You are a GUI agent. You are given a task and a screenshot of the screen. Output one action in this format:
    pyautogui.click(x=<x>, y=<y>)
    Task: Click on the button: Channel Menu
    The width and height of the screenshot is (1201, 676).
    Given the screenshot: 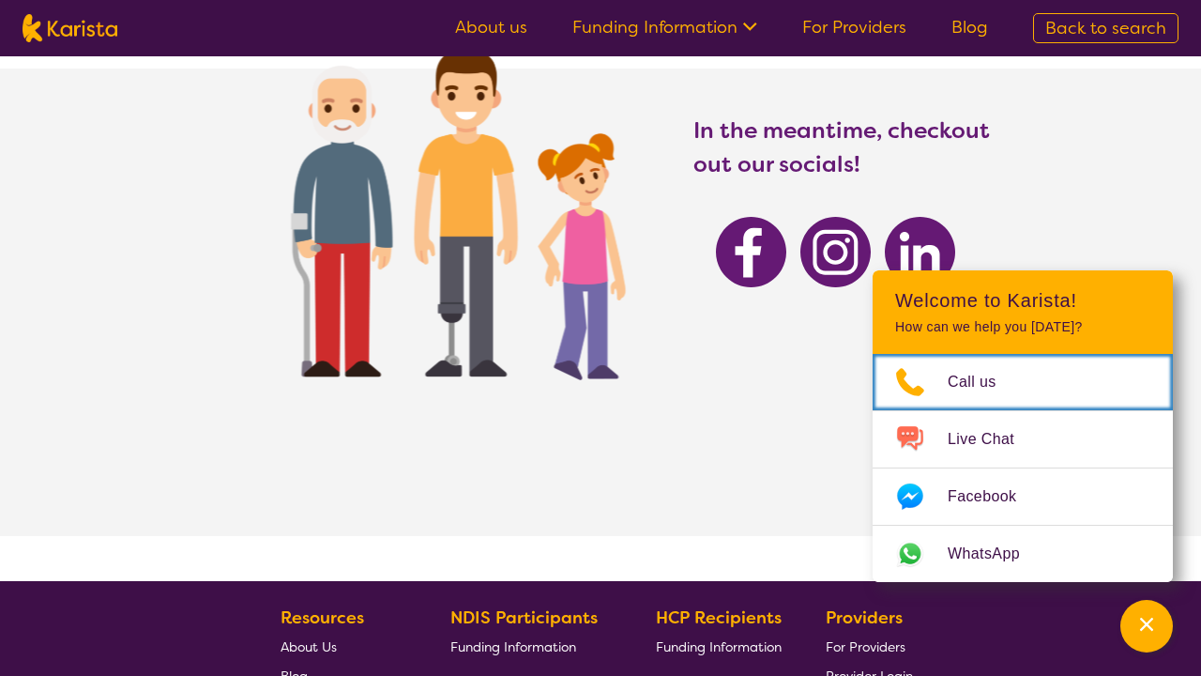 What is the action you would take?
    pyautogui.click(x=1147, y=626)
    